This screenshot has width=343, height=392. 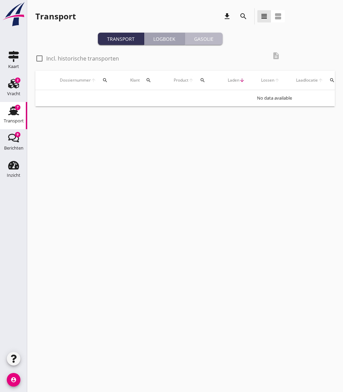 I want to click on span: Laden, so click(x=234, y=80).